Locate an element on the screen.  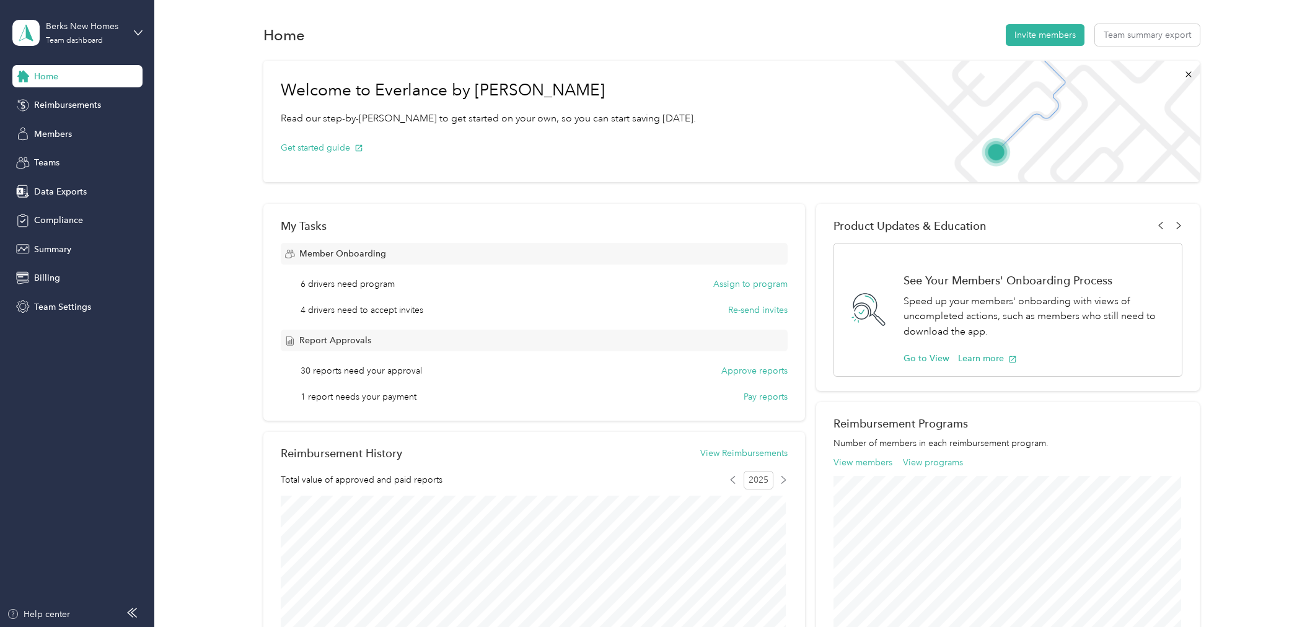
h1: See Your Members' Onboarding Process is located at coordinates (1036, 280).